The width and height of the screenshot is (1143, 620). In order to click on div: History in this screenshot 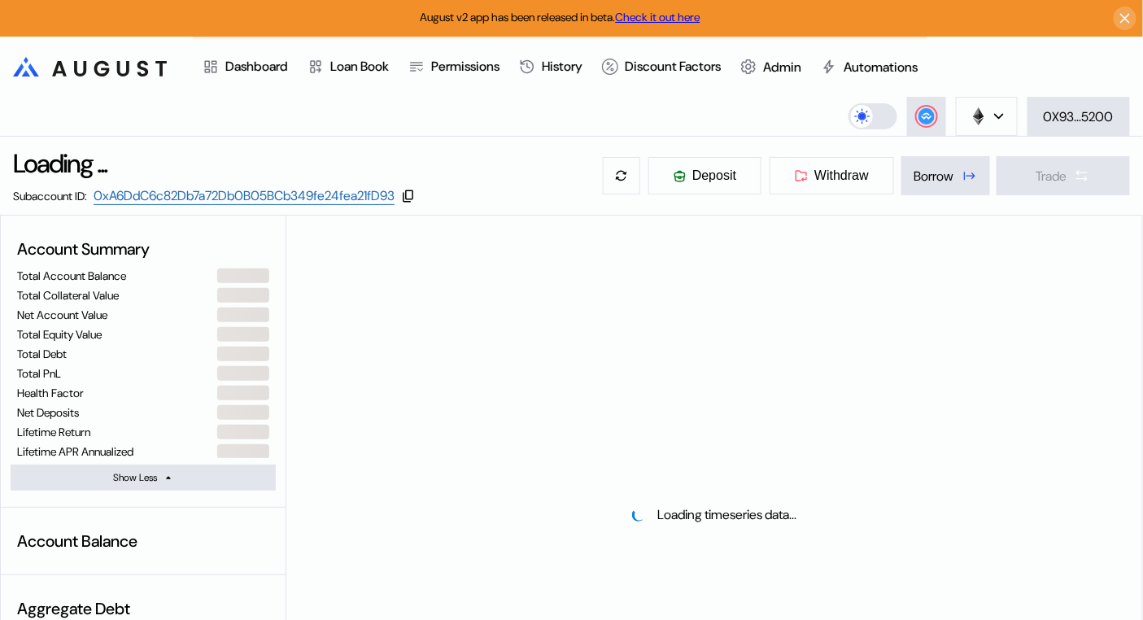, I will do `click(562, 67)`.